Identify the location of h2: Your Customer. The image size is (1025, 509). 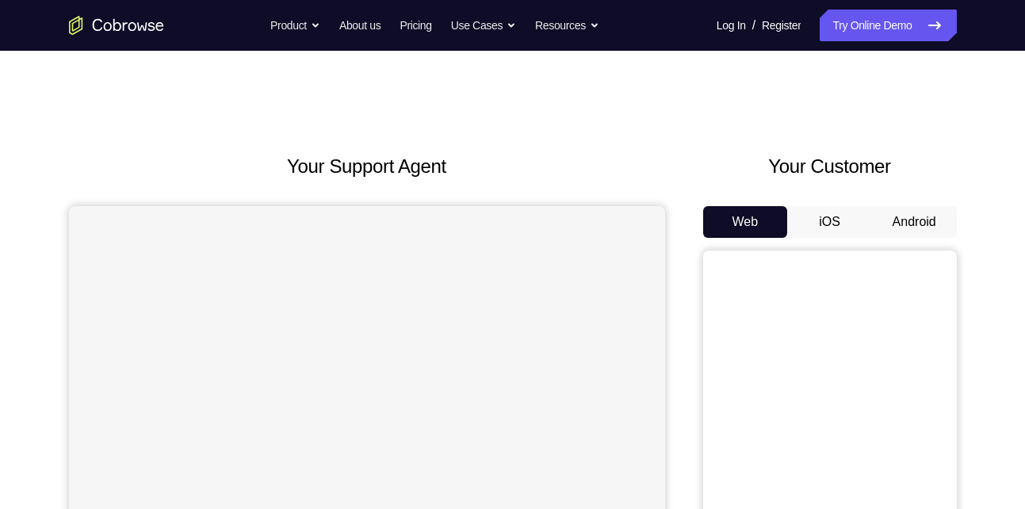
(830, 167).